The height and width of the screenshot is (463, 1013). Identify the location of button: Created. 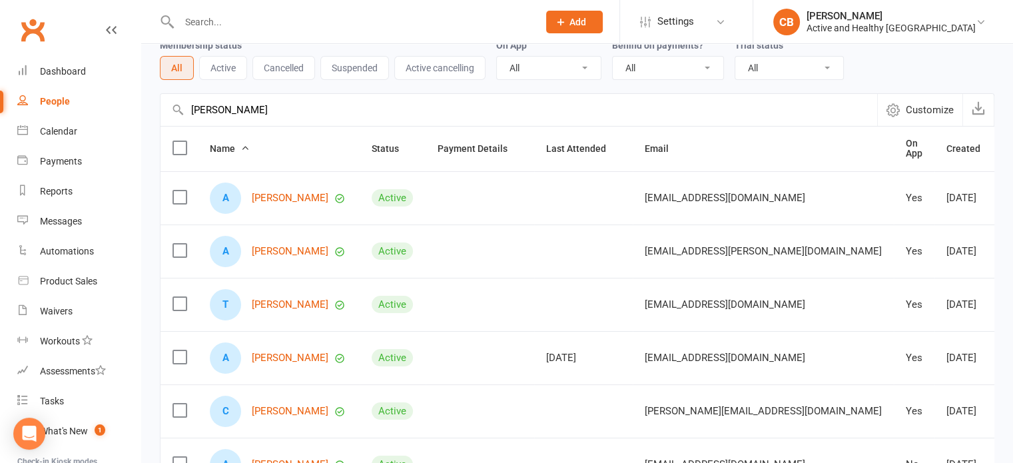
(971, 149).